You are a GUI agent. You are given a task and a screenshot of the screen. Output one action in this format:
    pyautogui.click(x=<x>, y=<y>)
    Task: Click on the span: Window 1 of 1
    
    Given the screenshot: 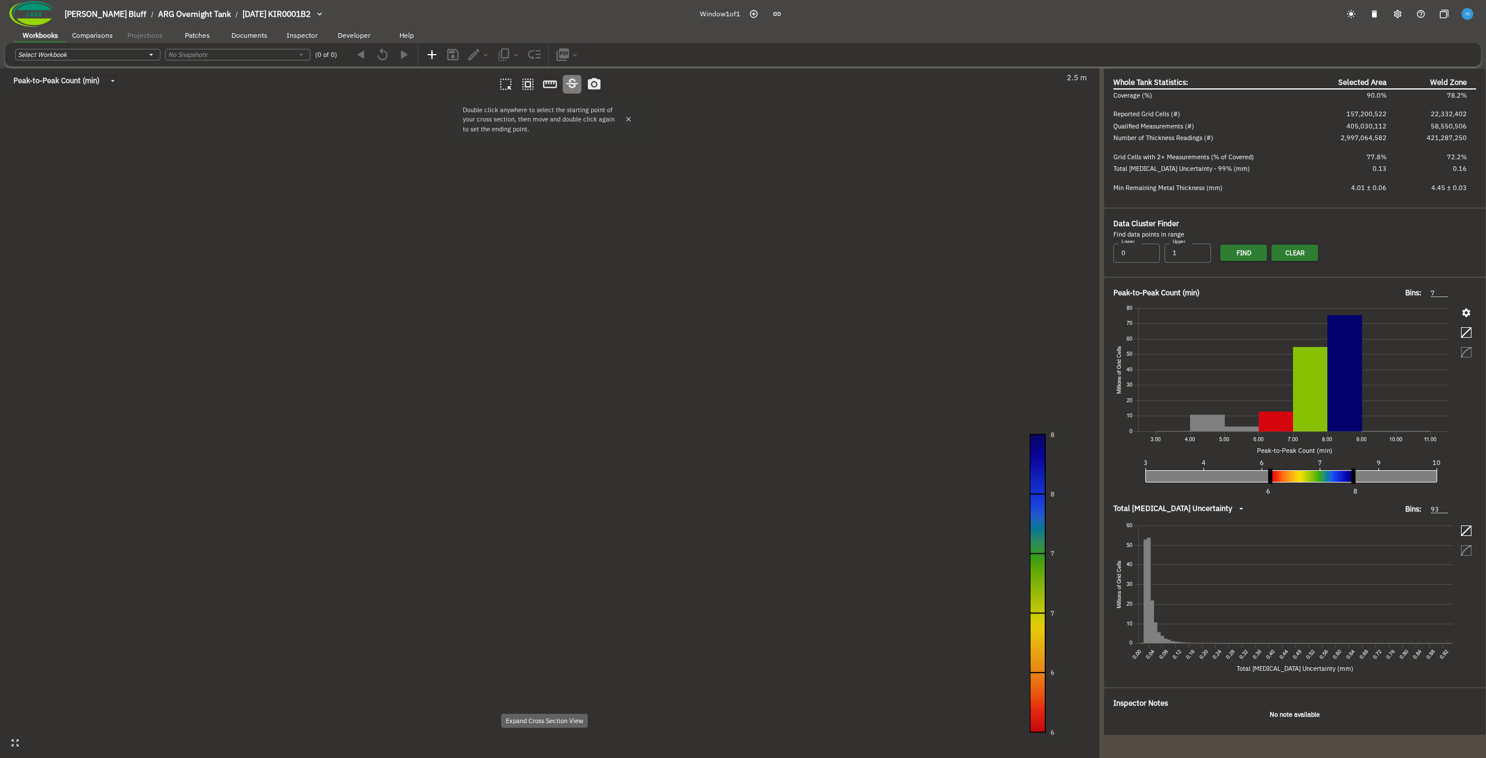 What is the action you would take?
    pyautogui.click(x=720, y=14)
    